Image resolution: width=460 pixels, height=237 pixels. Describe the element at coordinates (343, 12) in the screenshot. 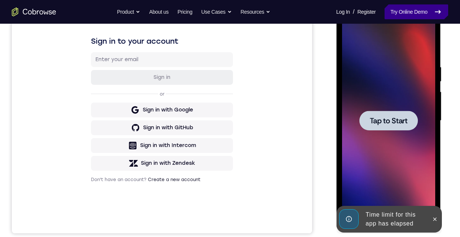

I see `a: Log In` at that location.